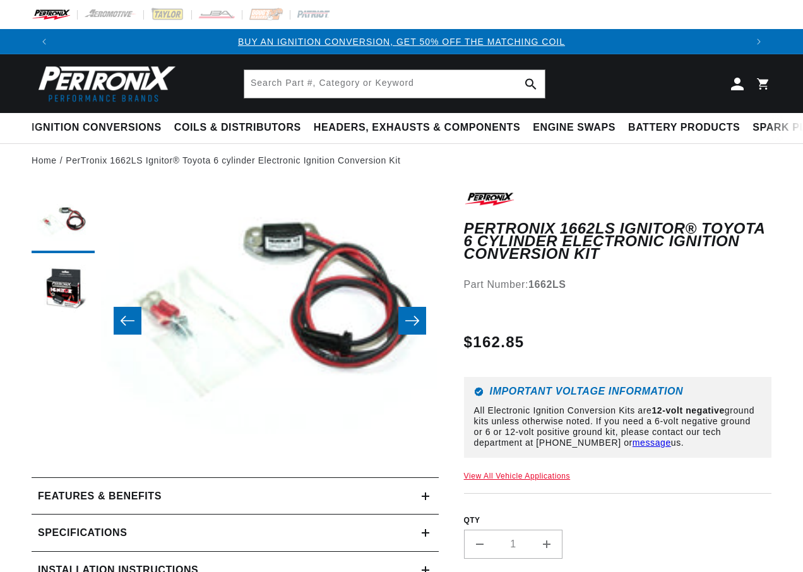  What do you see at coordinates (517, 476) in the screenshot?
I see `a: View All Vehicle Applications` at bounding box center [517, 476].